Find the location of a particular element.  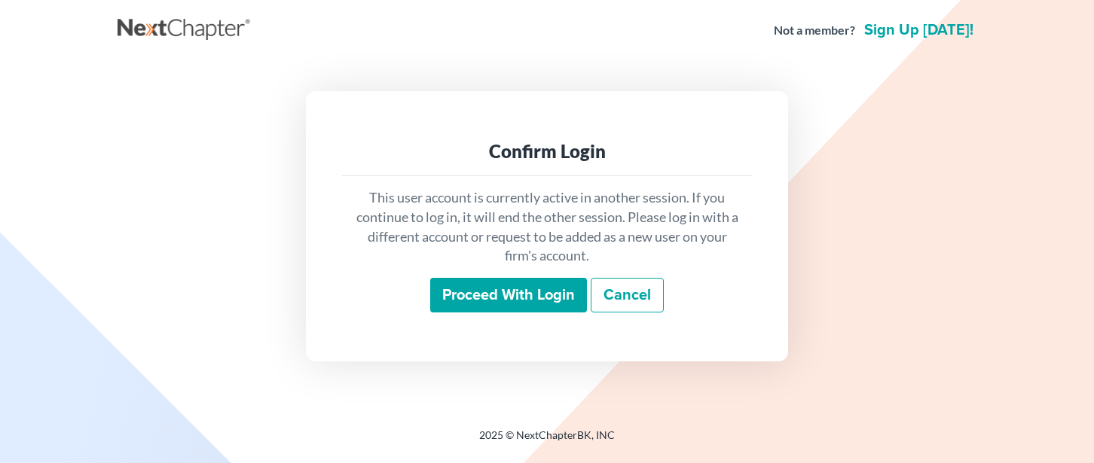

p: This user account is currently active in another session. If you continue to log in, it will end ... is located at coordinates (547, 227).